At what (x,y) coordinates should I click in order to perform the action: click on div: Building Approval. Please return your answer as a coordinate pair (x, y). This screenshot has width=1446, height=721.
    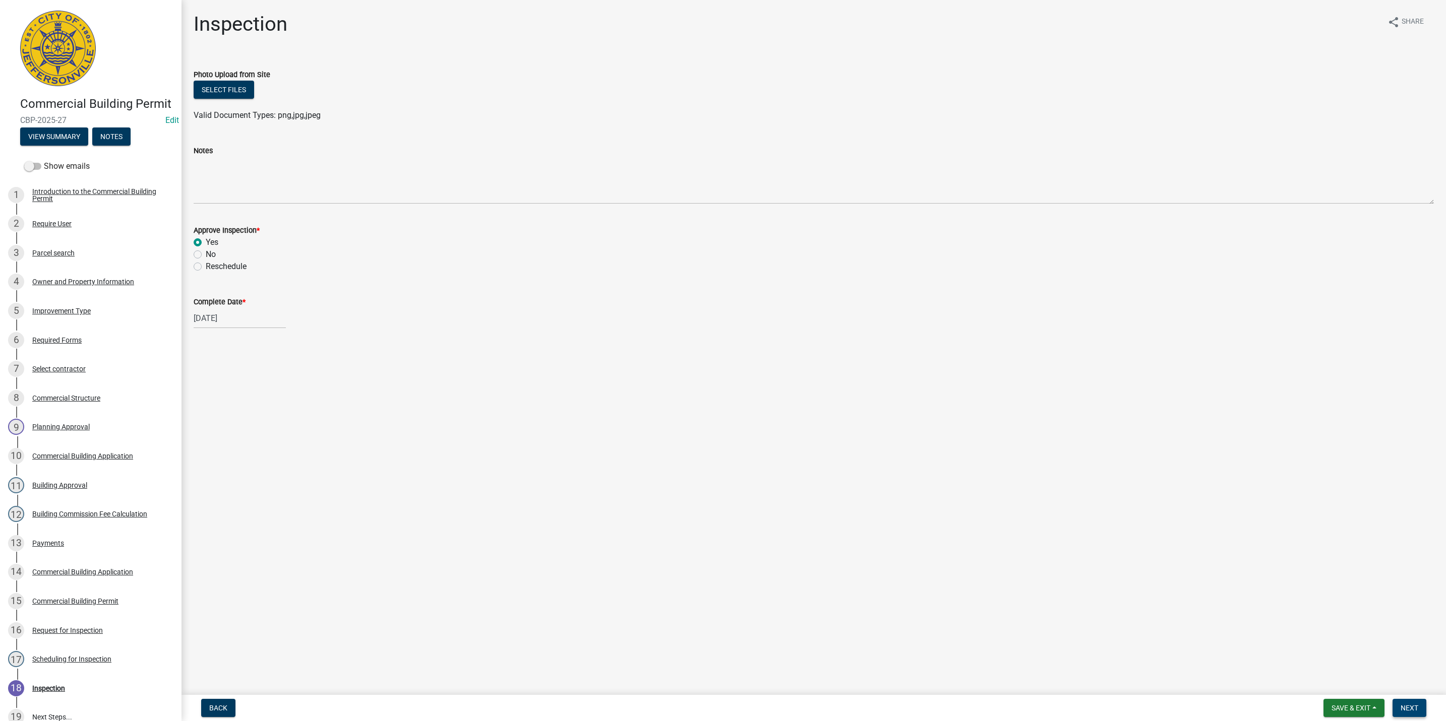
    Looking at the image, I should click on (59, 485).